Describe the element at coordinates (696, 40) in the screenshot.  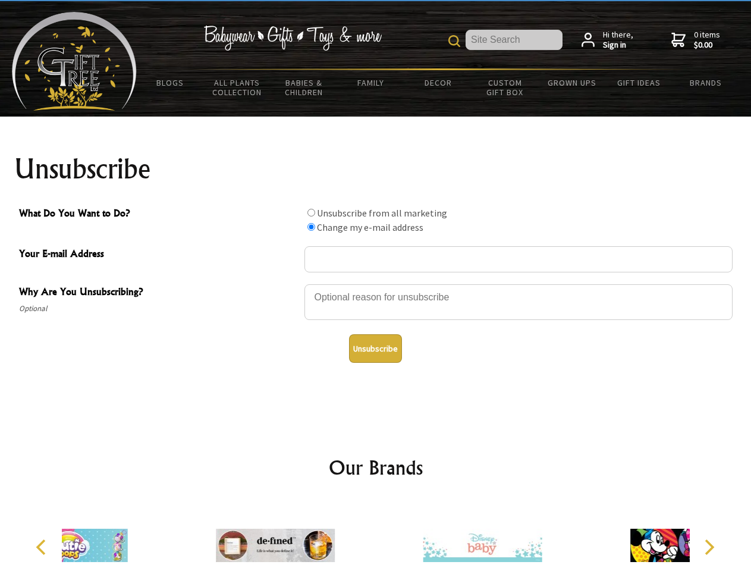
I see `a: 0 items$0.00` at that location.